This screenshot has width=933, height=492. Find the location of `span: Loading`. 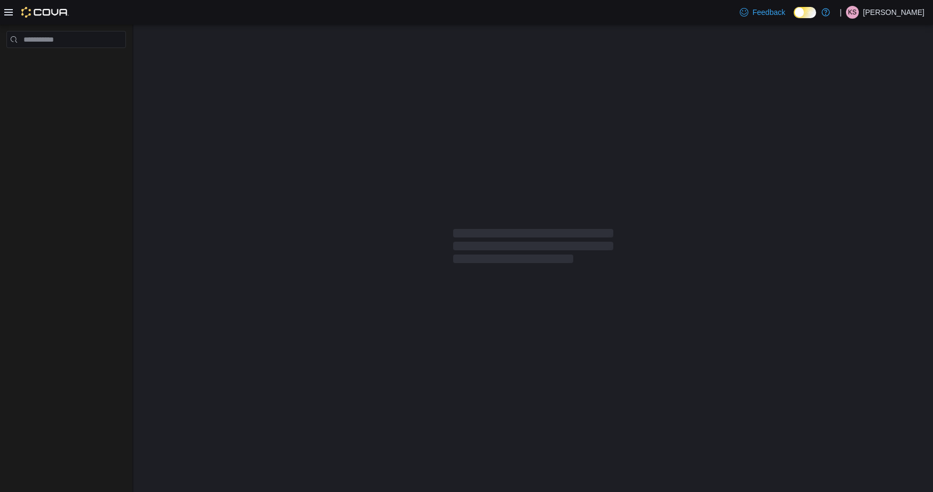

span: Loading is located at coordinates (533, 248).